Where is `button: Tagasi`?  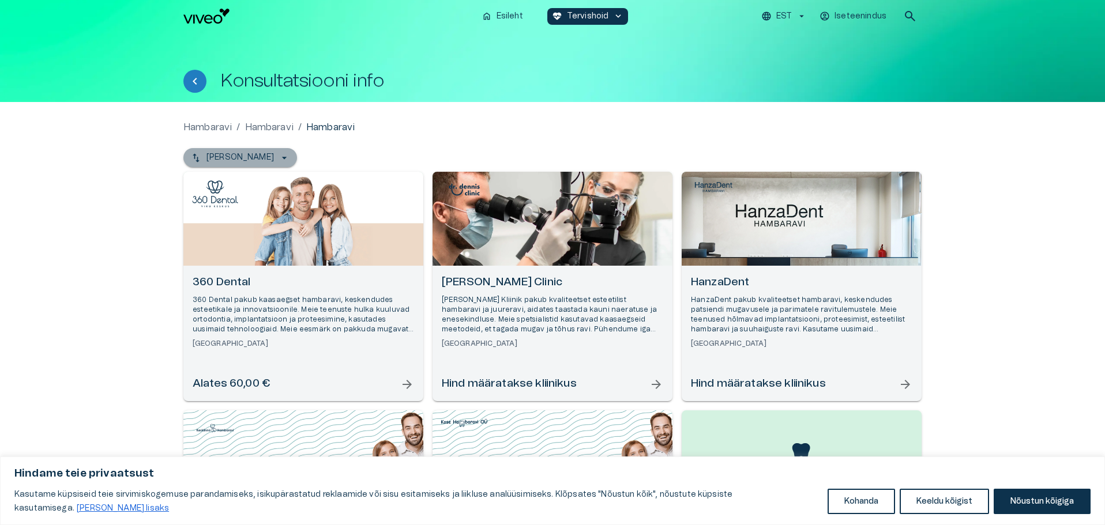 button: Tagasi is located at coordinates (195, 81).